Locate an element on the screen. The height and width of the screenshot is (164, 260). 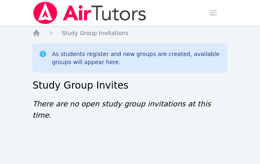
nav: Breadcrumb is located at coordinates (130, 33).